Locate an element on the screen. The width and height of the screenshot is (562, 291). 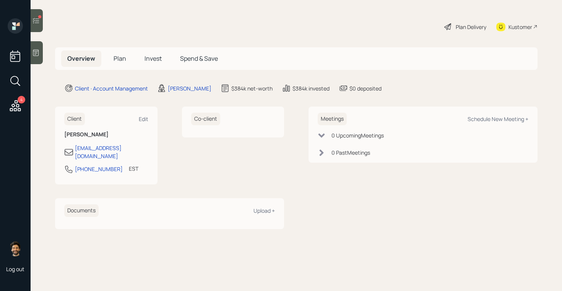
h6: Meetings is located at coordinates (332, 119).